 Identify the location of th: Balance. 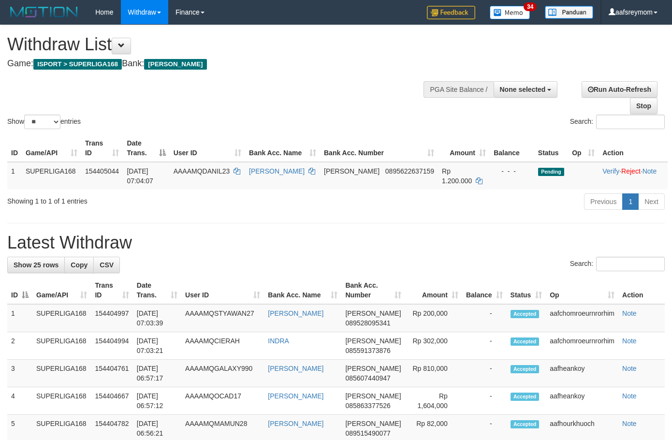
(512, 148).